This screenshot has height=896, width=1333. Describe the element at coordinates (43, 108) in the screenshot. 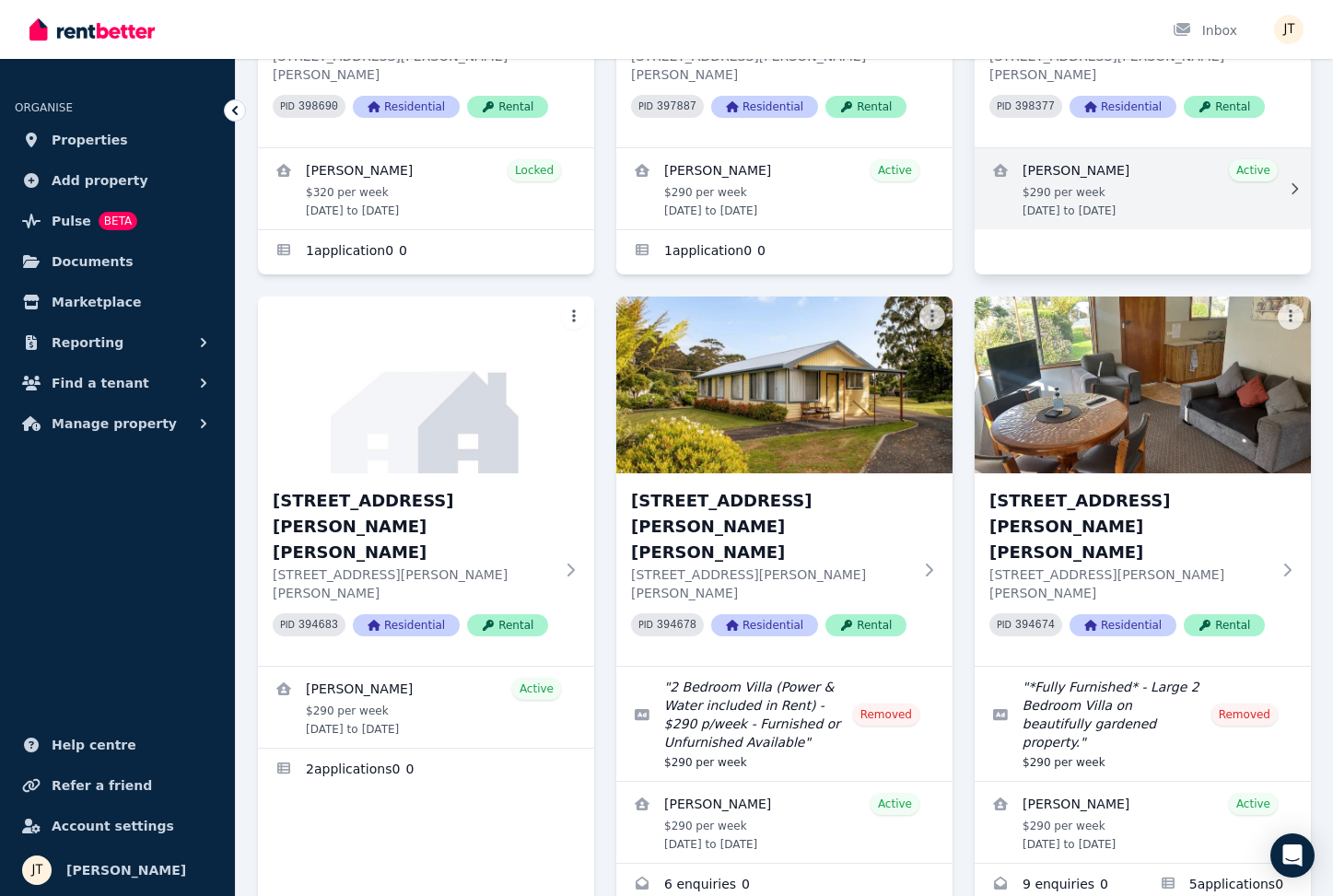

I see `span: ORGANISE` at that location.